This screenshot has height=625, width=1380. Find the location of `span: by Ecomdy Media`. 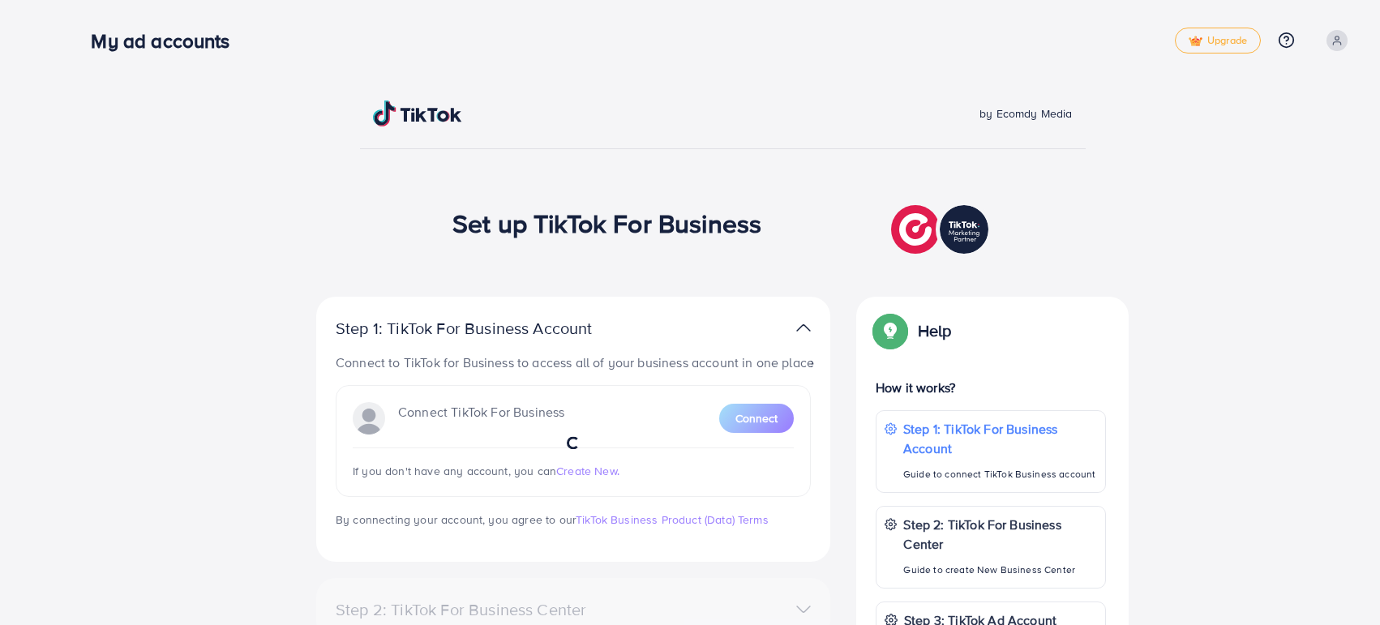

span: by Ecomdy Media is located at coordinates (1026, 114).